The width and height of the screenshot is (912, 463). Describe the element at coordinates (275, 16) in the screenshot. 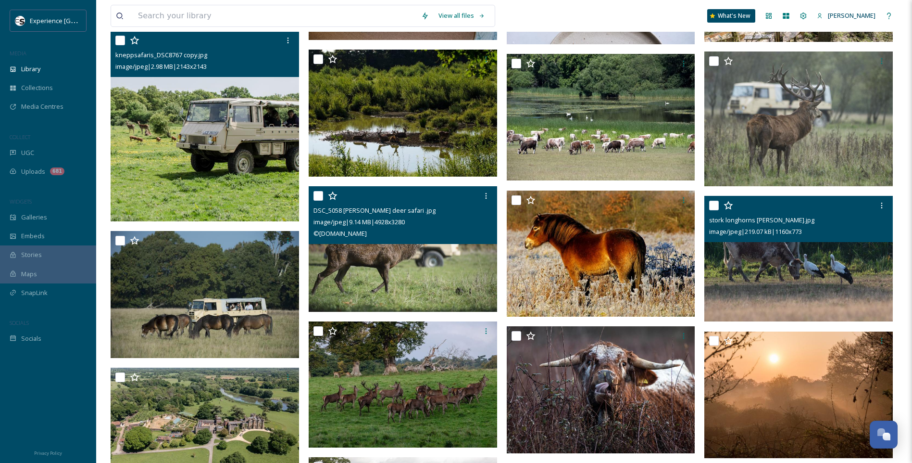

I see `input: Search your library` at that location.